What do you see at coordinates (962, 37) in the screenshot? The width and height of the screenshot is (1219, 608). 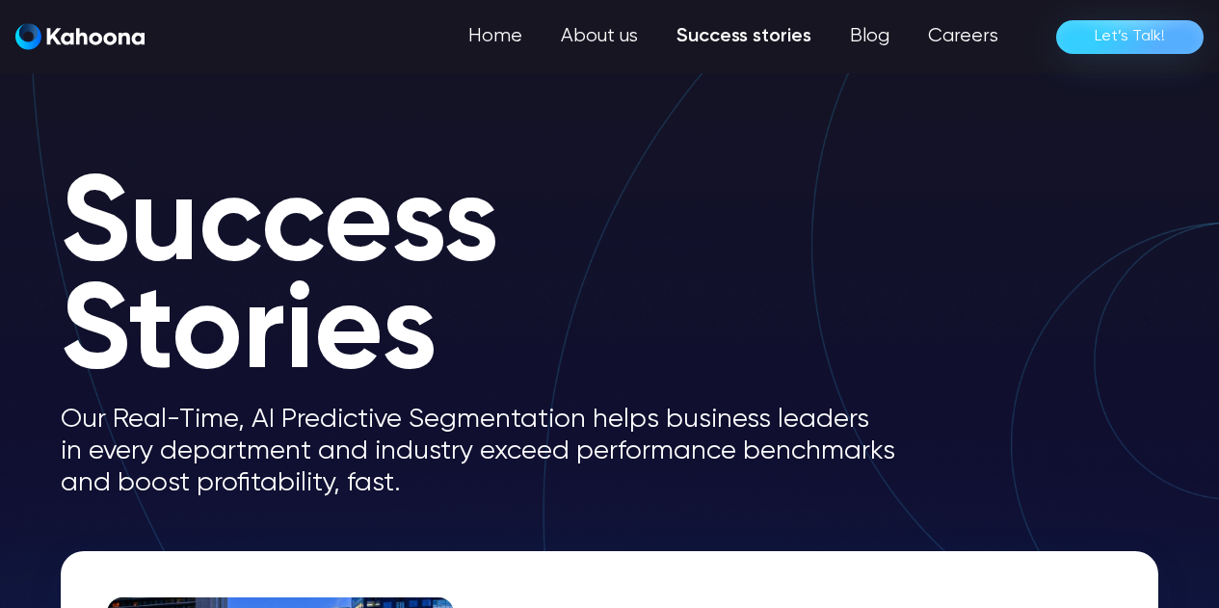 I see `a: Careers` at bounding box center [962, 37].